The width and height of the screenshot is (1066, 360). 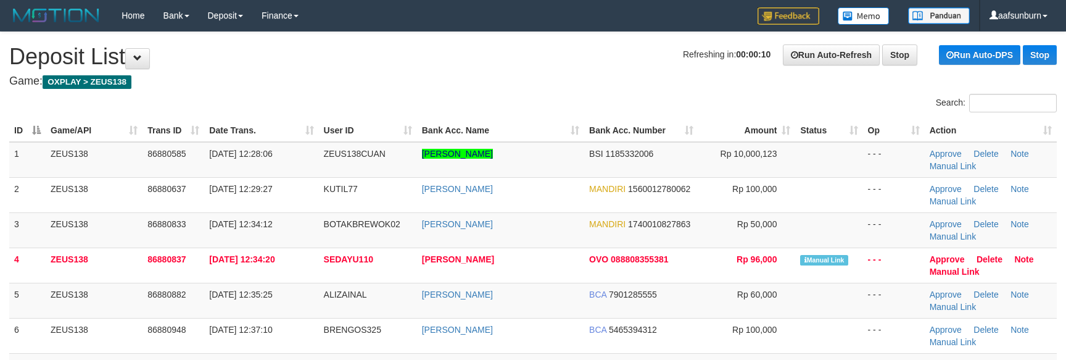 I want to click on span: BSI, so click(x=596, y=154).